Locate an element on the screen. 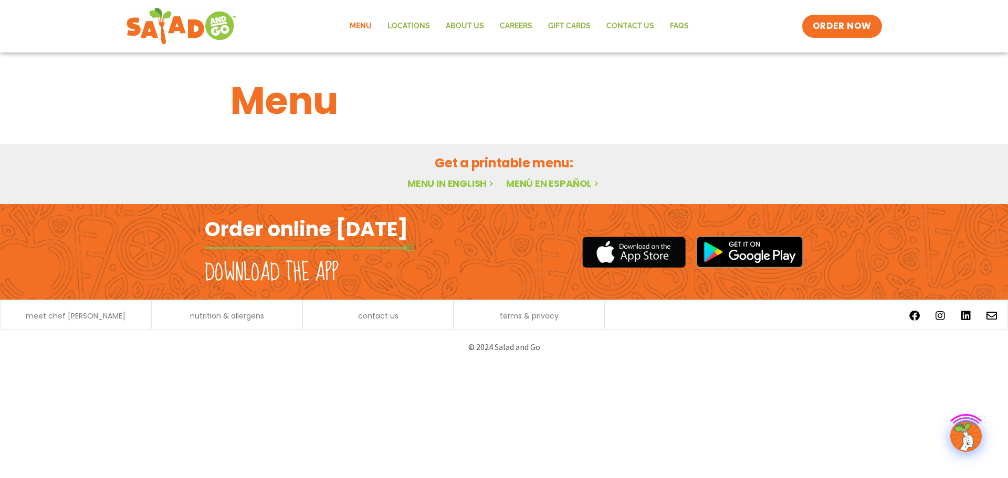  h1: Menu is located at coordinates (504, 101).